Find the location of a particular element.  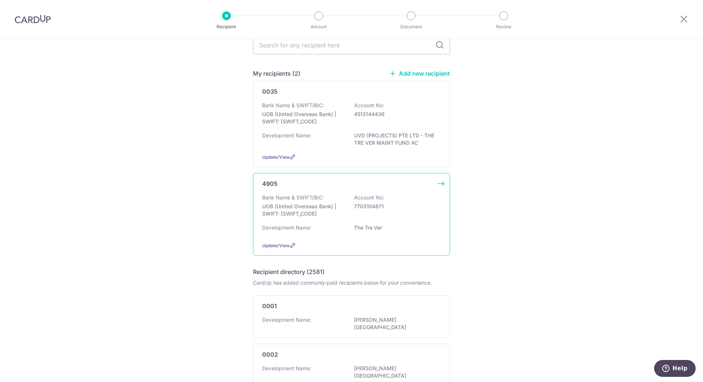

p: 4513144436 is located at coordinates (395, 114).